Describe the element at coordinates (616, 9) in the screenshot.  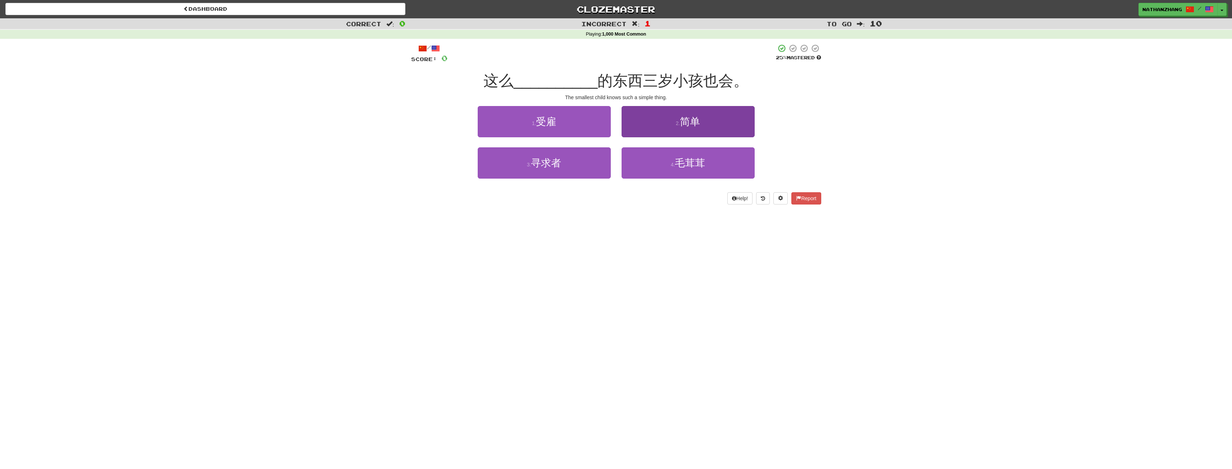
I see `a: Clozemaster` at that location.